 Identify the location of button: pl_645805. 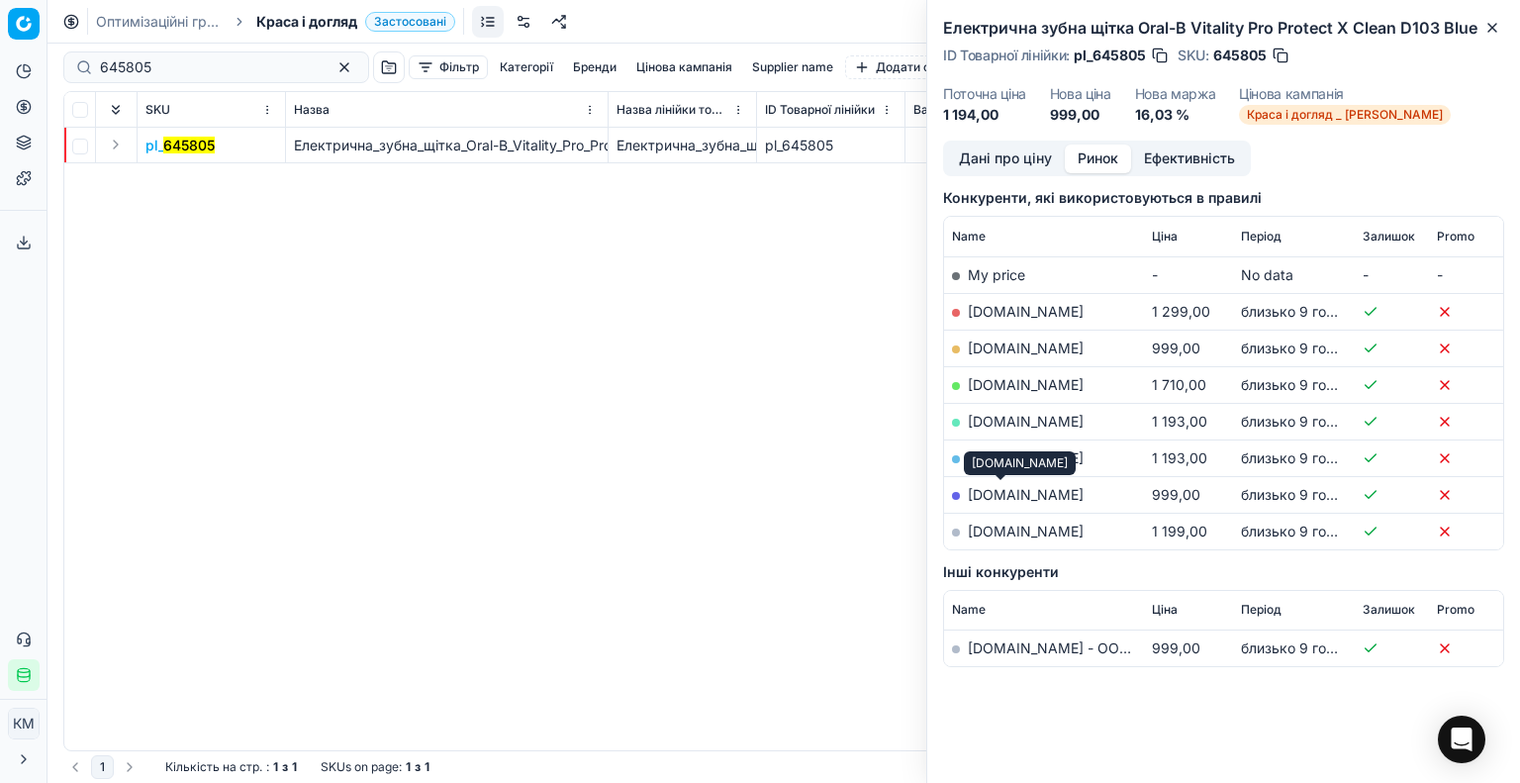
(180, 145).